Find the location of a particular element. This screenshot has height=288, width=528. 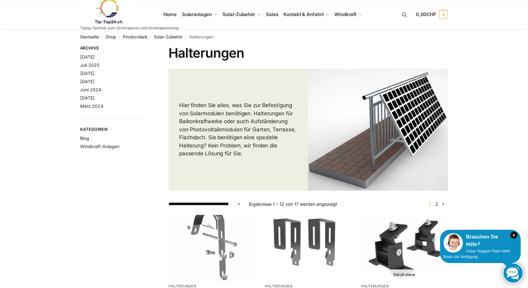

p: Hier finden Sie alles, was Sie zur Befestigung von Solarmodulen benötigen. Halterungen für Balkon... is located at coordinates (238, 129).